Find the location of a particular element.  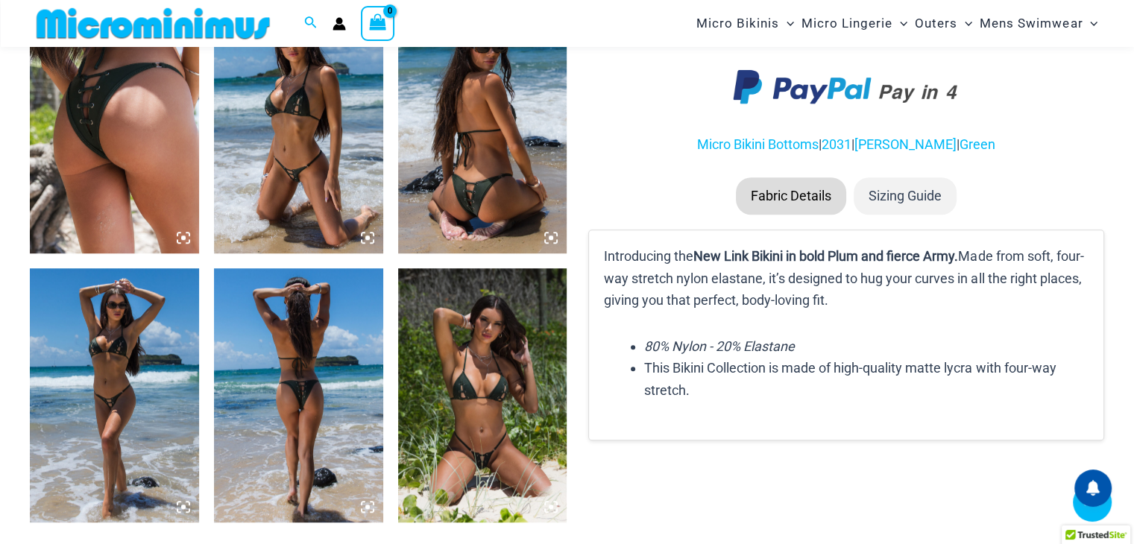

li: Fabric Details is located at coordinates (791, 196).